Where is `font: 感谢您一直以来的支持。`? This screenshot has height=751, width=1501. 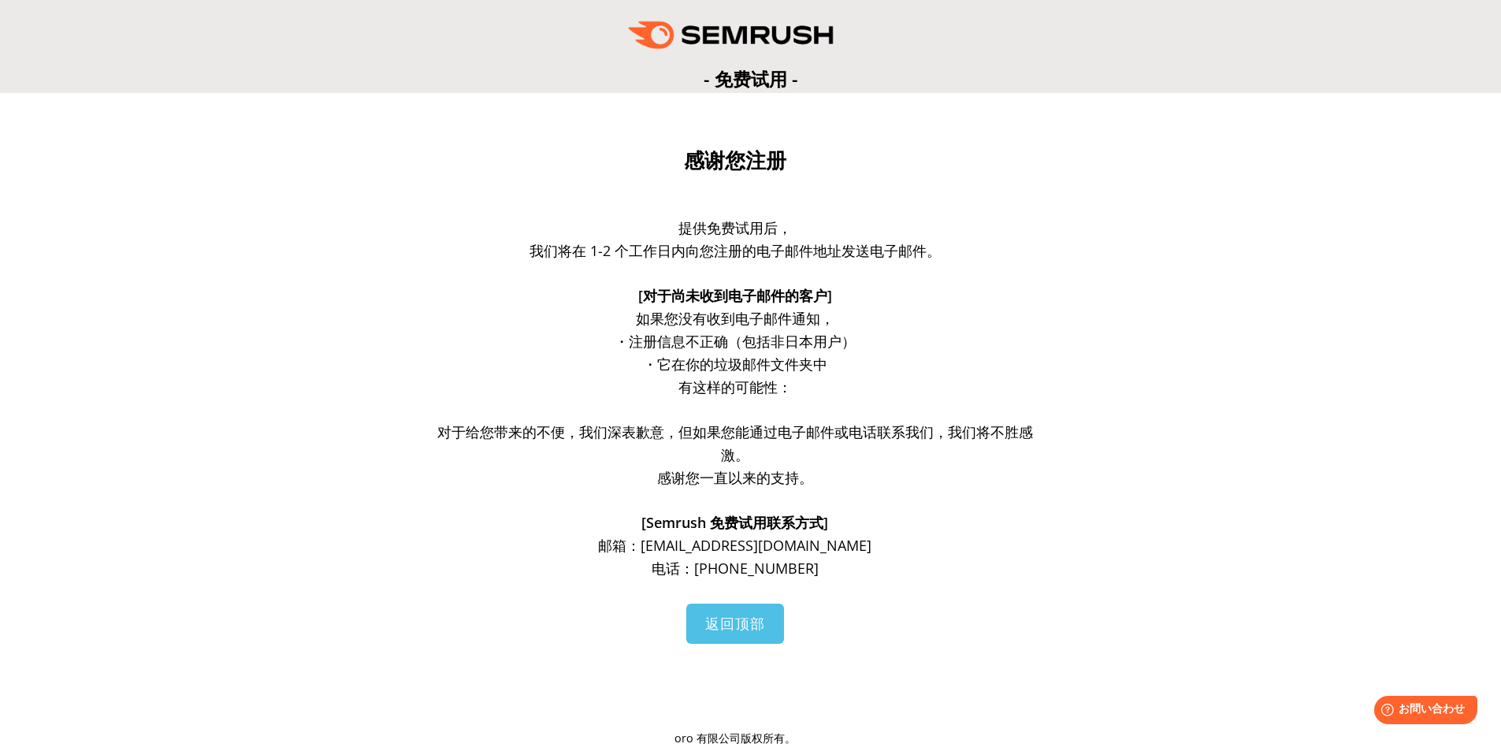
font: 感谢您一直以来的支持。 is located at coordinates (735, 478).